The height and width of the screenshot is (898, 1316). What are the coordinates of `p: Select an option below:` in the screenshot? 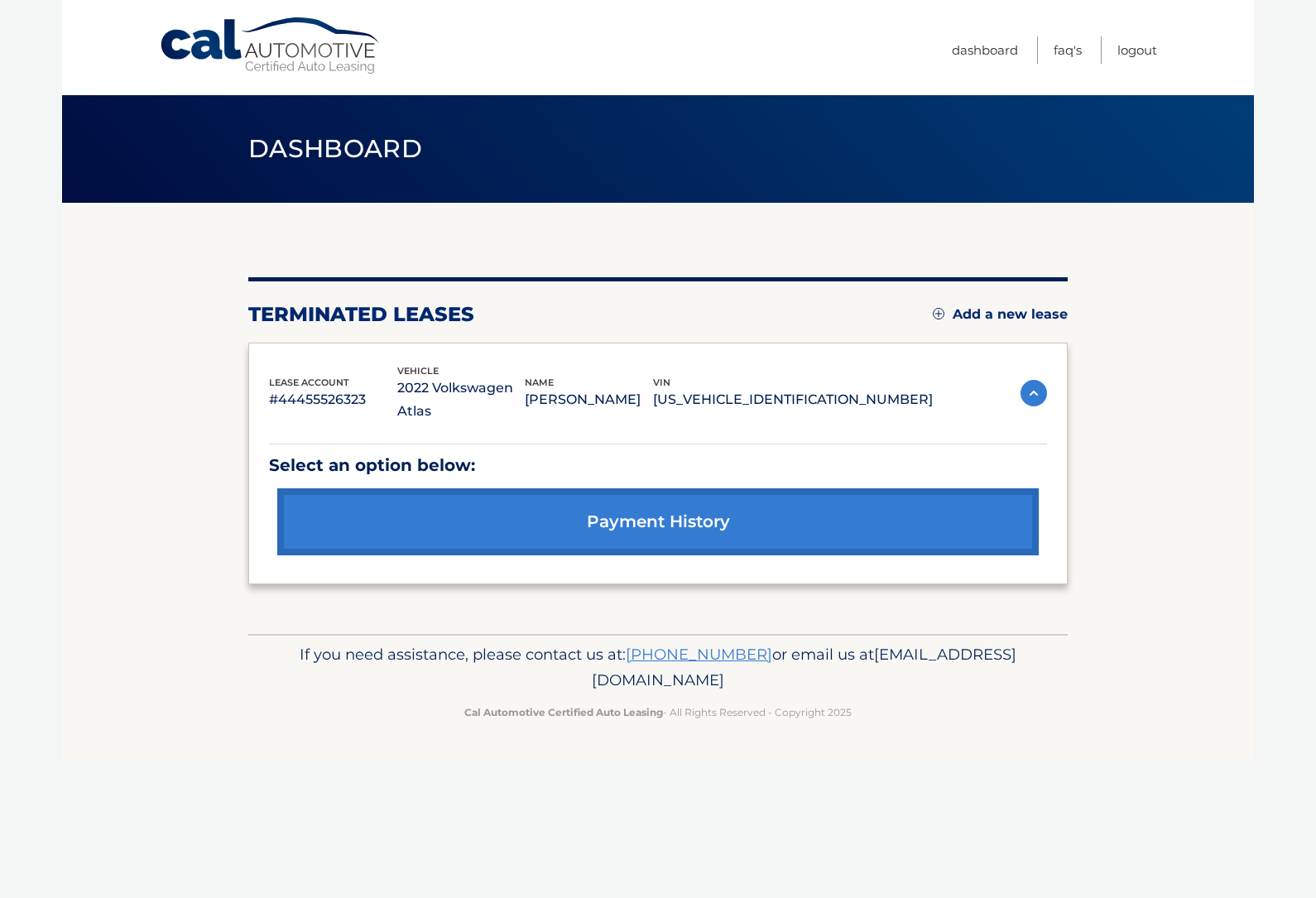 It's located at (658, 465).